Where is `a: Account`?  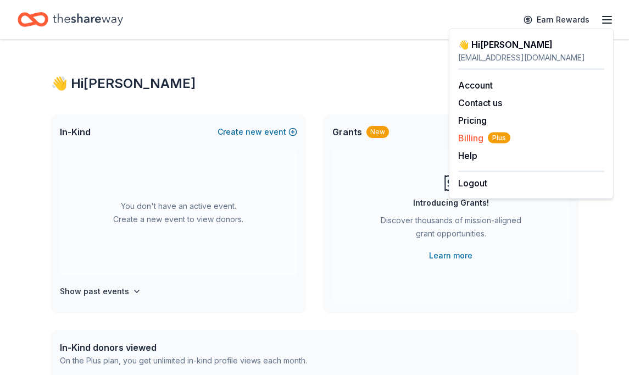 a: Account is located at coordinates (475, 85).